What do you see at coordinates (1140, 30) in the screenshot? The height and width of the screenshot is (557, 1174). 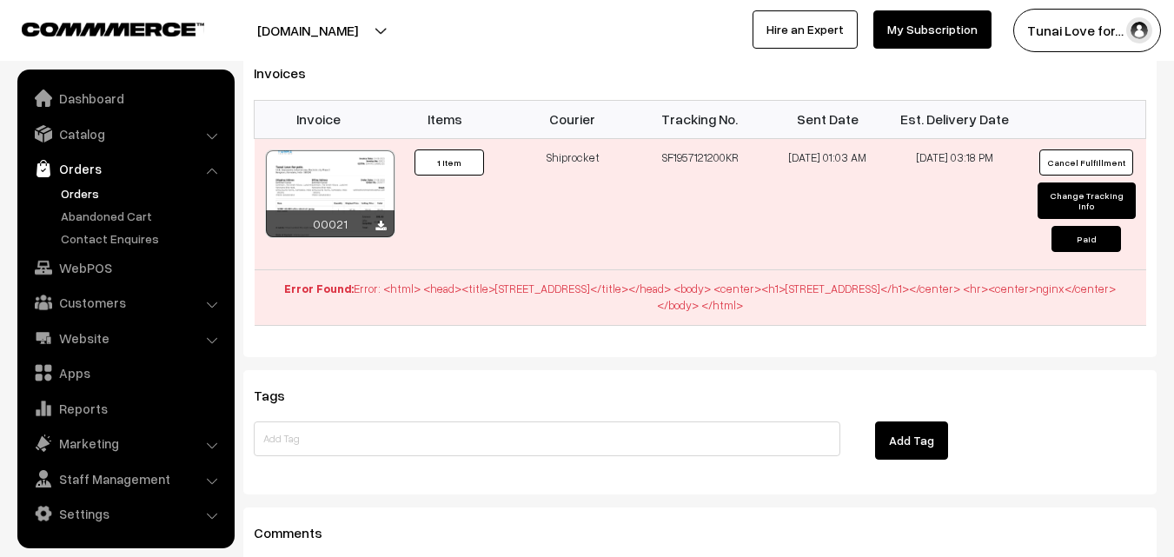 I see `img: user` at bounding box center [1140, 30].